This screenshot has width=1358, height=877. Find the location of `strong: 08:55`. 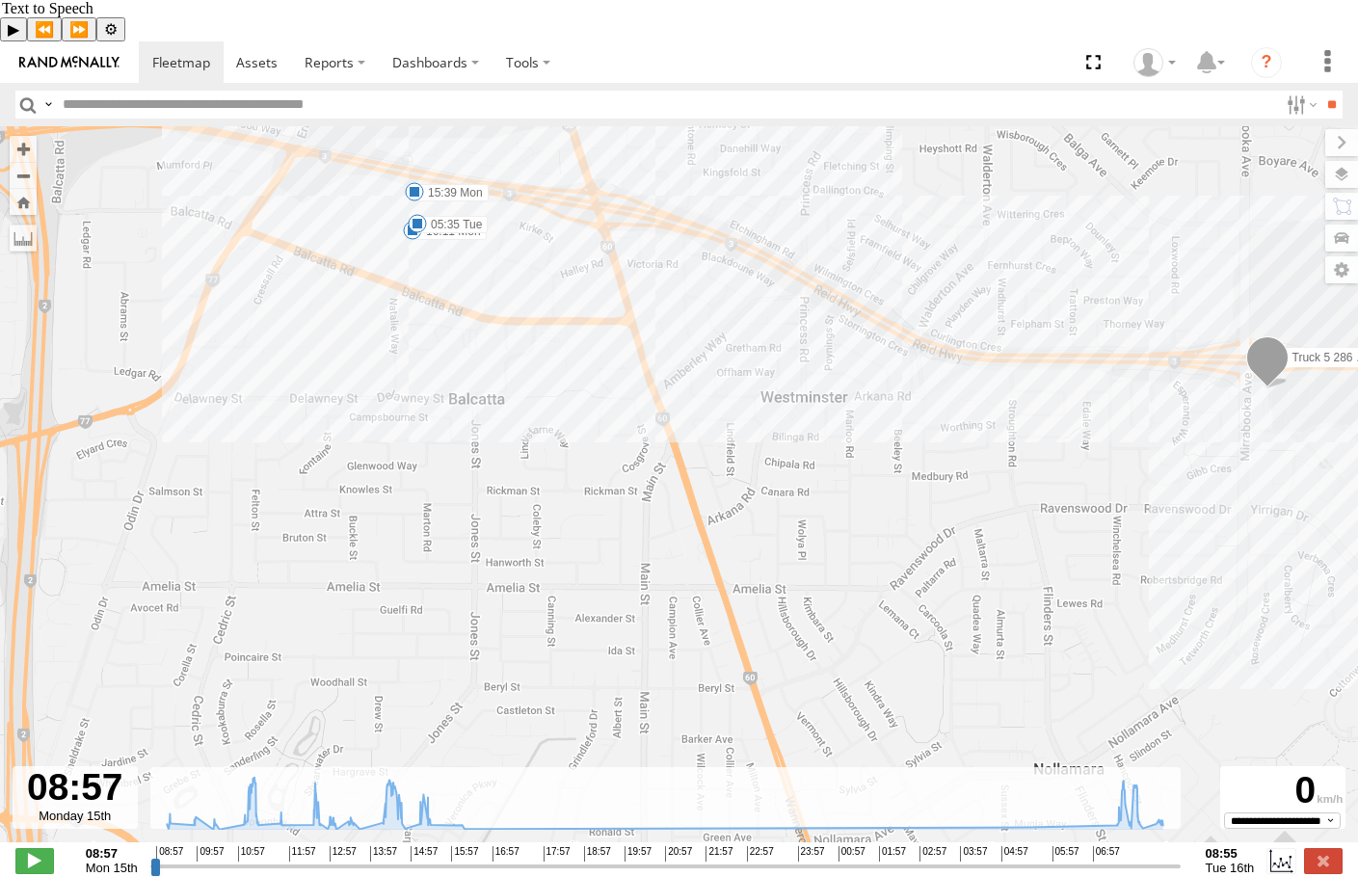

strong: 08:55 is located at coordinates (1230, 853).